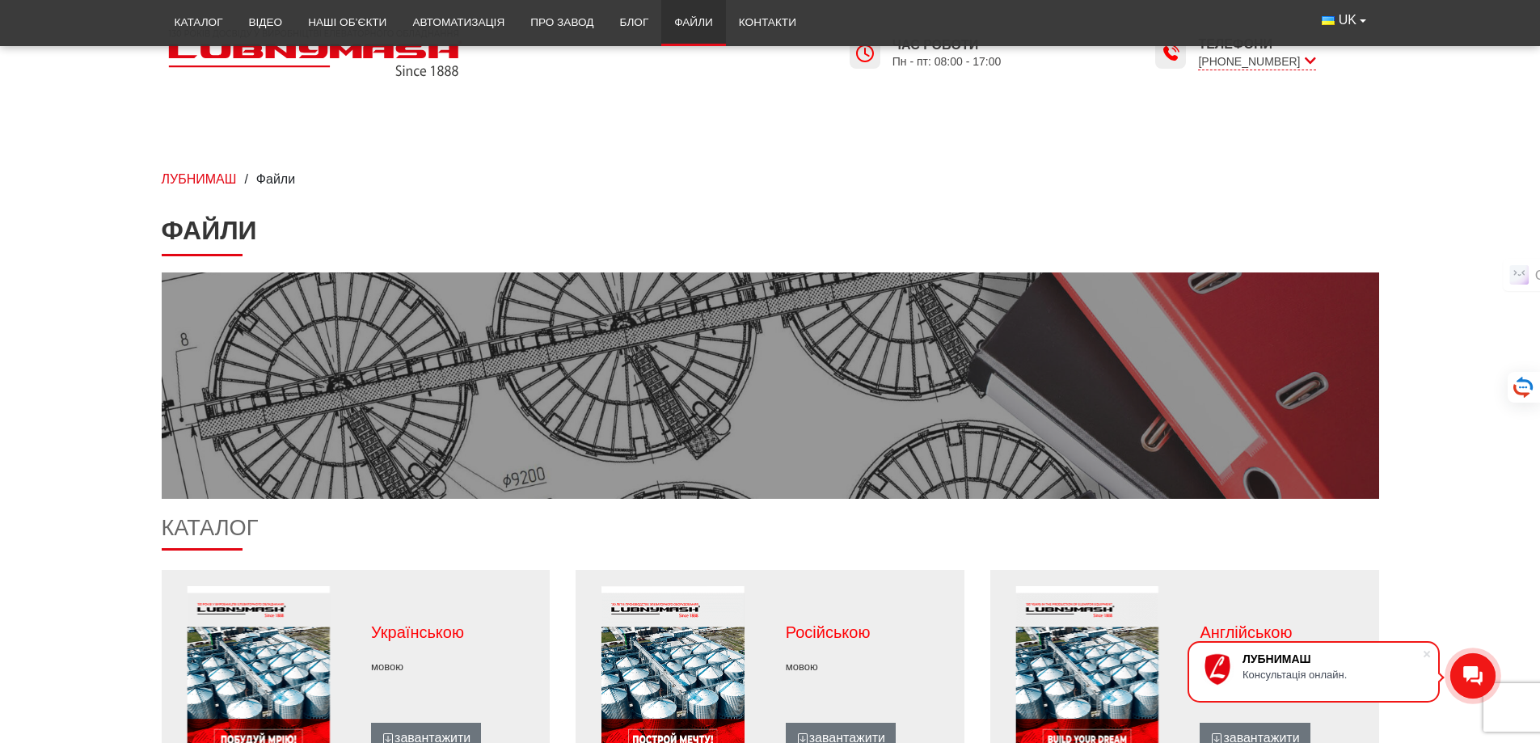  Describe the element at coordinates (634, 23) in the screenshot. I see `a: Блог` at that location.